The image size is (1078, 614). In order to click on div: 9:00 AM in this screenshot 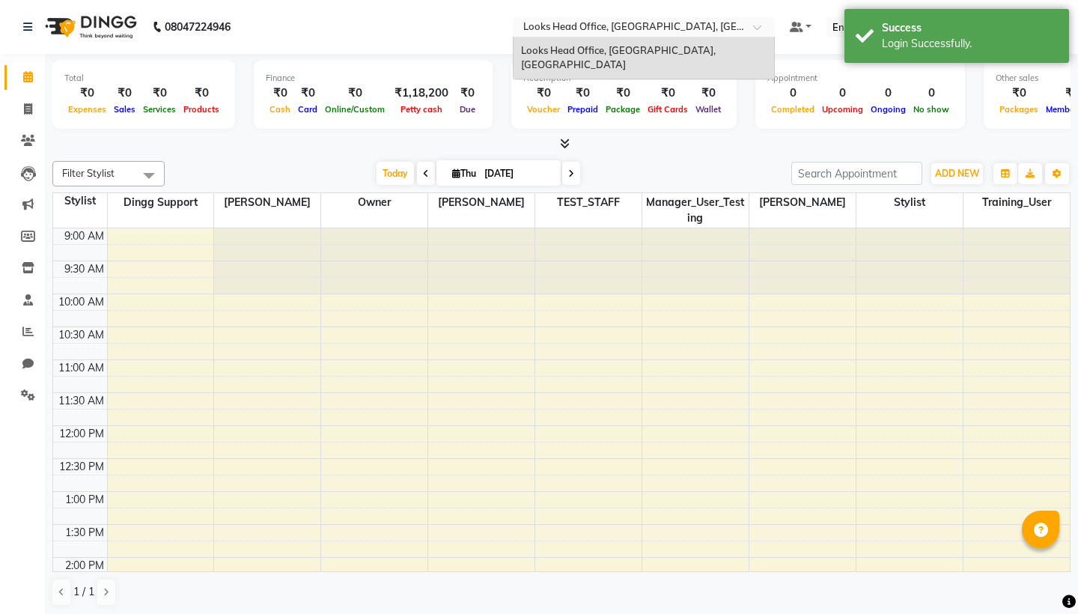, I will do `click(84, 236)`.